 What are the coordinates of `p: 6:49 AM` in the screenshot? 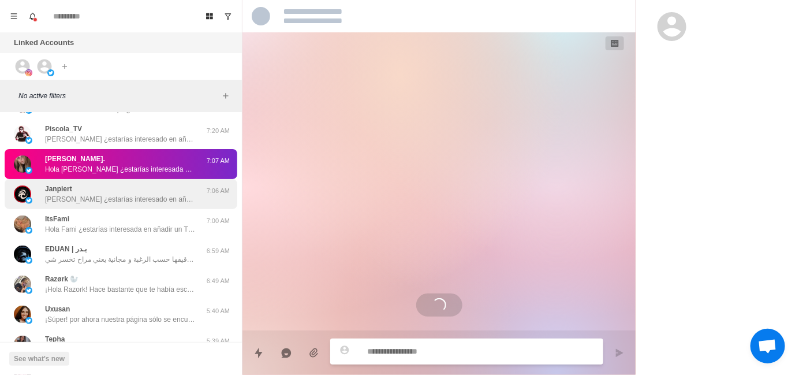 It's located at (218, 281).